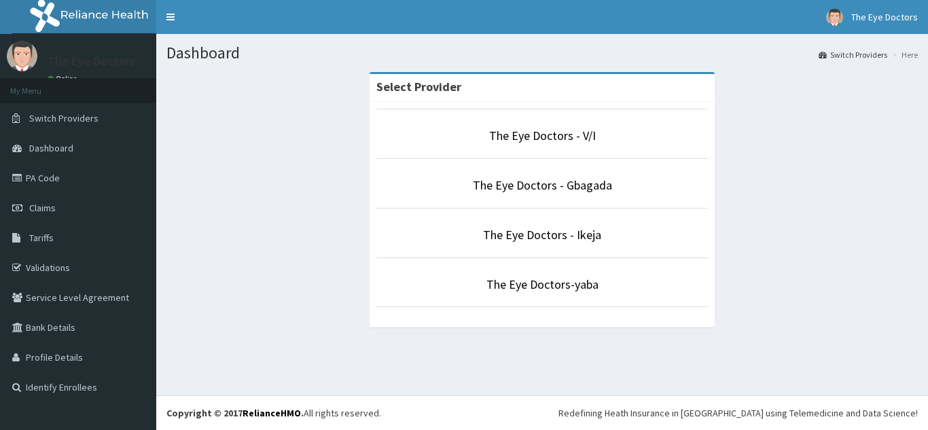 The image size is (928, 430). I want to click on strong: Select Provider, so click(419, 86).